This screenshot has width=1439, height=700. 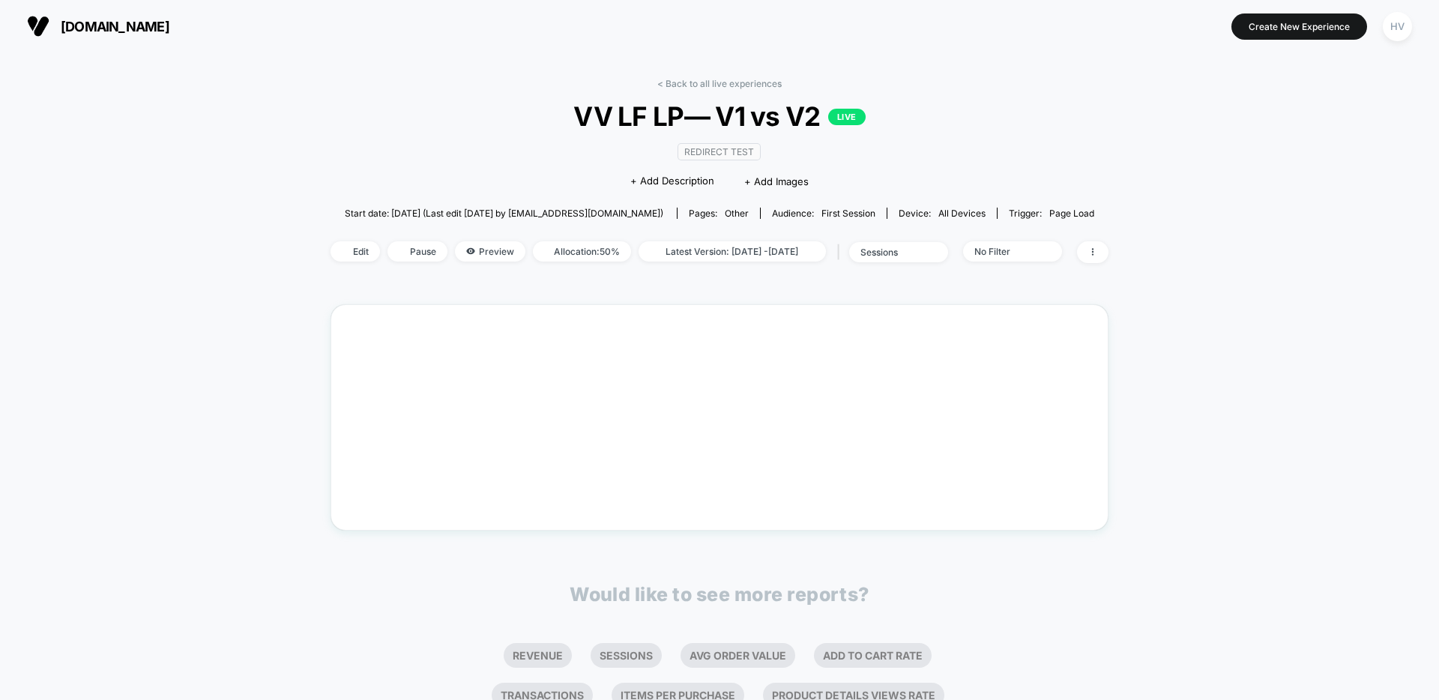 I want to click on span: + Add Description, so click(x=672, y=181).